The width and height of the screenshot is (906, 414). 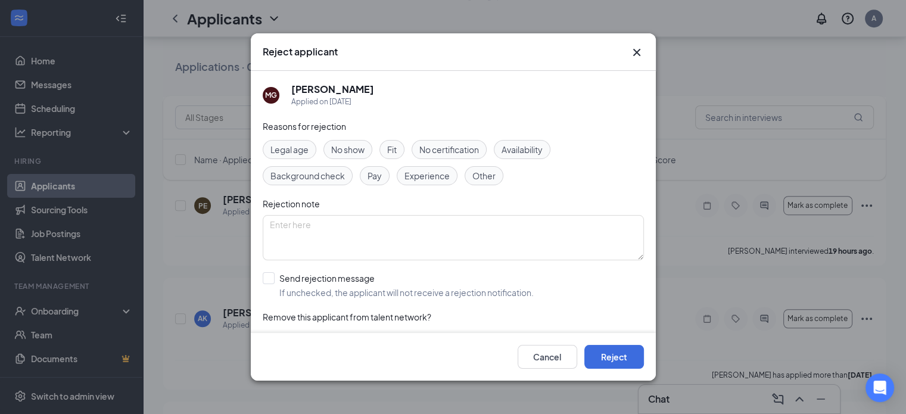 What do you see at coordinates (548, 357) in the screenshot?
I see `button: Cancel` at bounding box center [548, 357].